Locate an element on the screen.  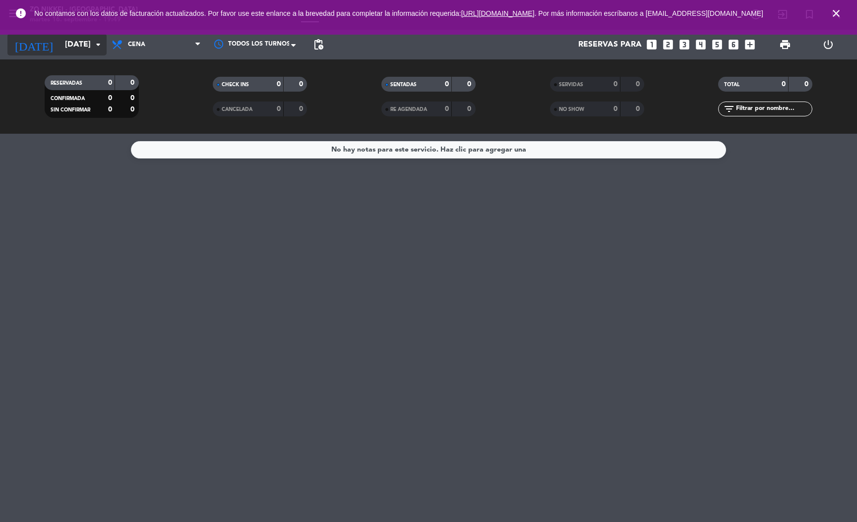
span: SIN CONFIRMAR is located at coordinates (70, 110).